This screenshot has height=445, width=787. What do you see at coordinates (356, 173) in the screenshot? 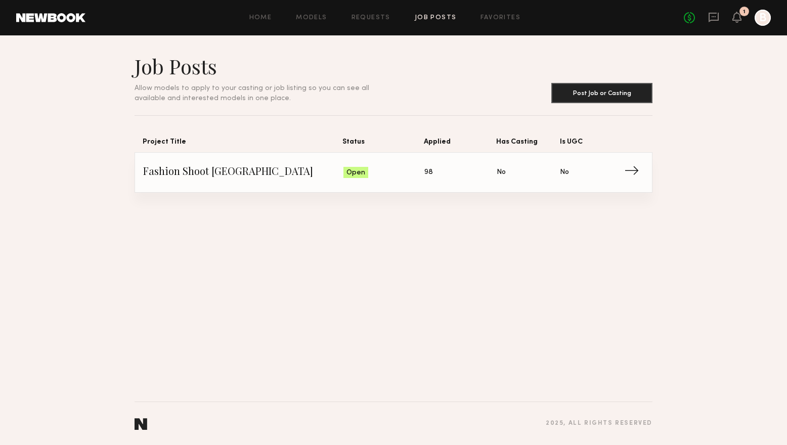
I see `span: Open` at bounding box center [356, 173].